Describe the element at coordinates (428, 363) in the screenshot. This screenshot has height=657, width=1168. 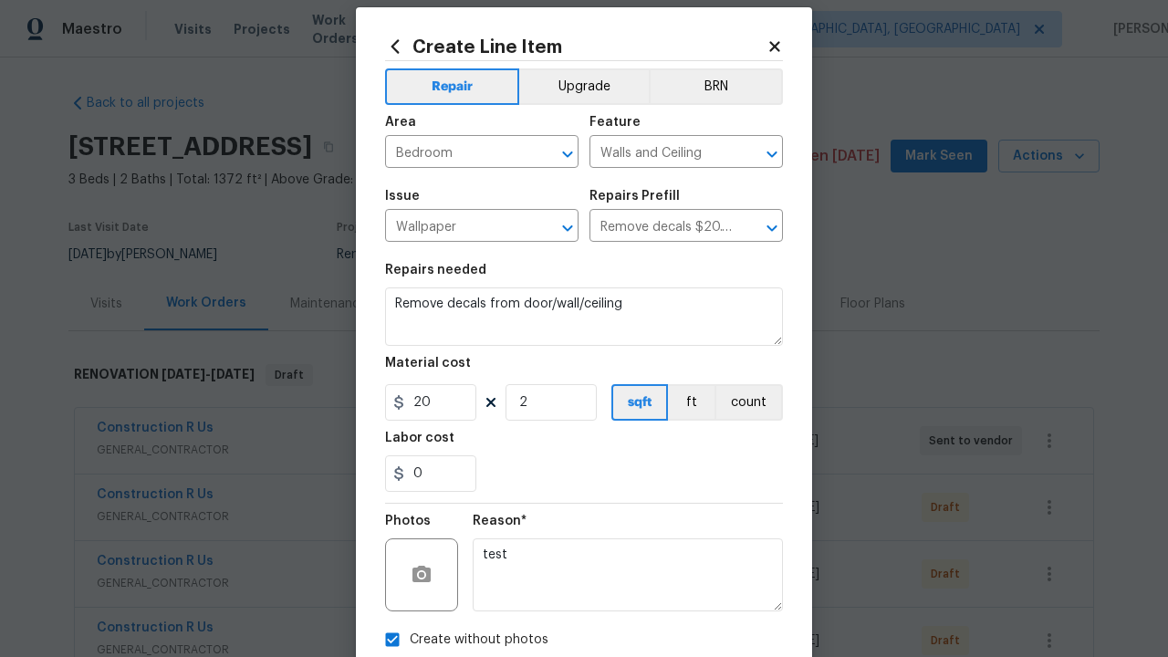
I see `h5: Material cost` at that location.